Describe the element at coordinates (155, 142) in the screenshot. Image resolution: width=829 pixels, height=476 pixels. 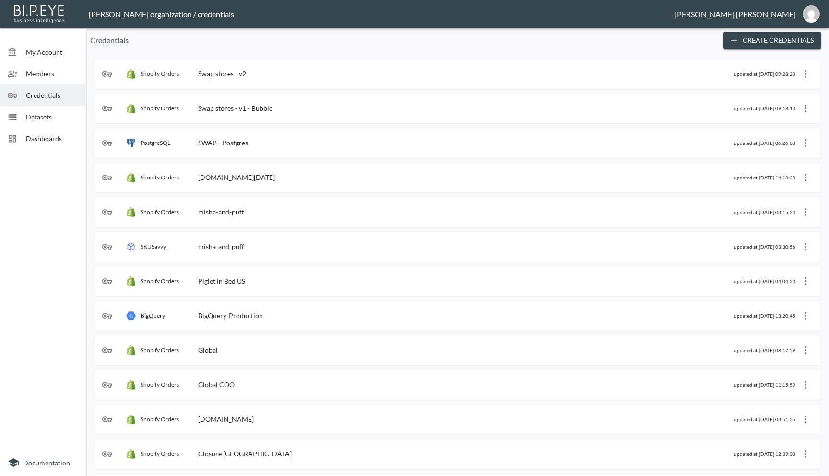
I see `p: PostgreSQL` at that location.